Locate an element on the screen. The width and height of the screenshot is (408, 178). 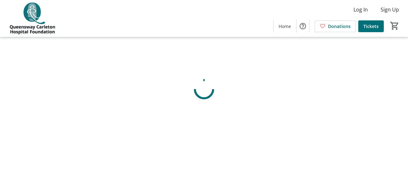
span: Donations is located at coordinates (339, 26).